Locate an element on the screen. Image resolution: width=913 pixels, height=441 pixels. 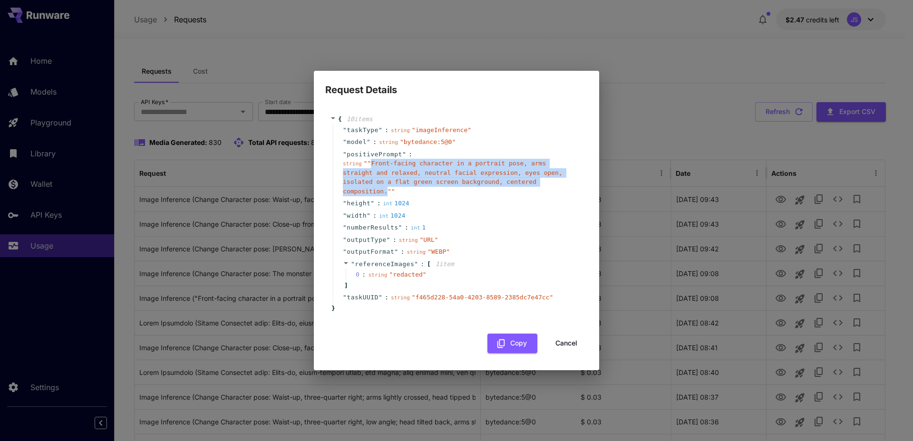
span: " imageInference " is located at coordinates (441, 130).